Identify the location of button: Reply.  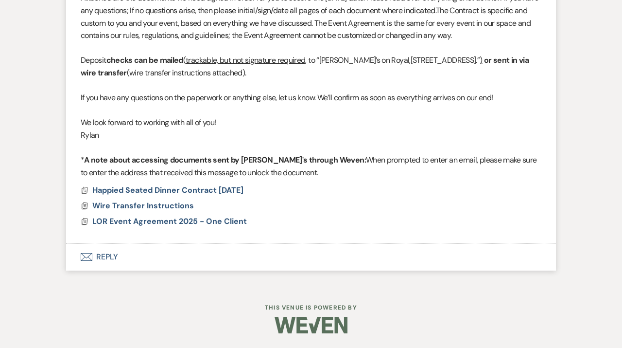
(311, 257).